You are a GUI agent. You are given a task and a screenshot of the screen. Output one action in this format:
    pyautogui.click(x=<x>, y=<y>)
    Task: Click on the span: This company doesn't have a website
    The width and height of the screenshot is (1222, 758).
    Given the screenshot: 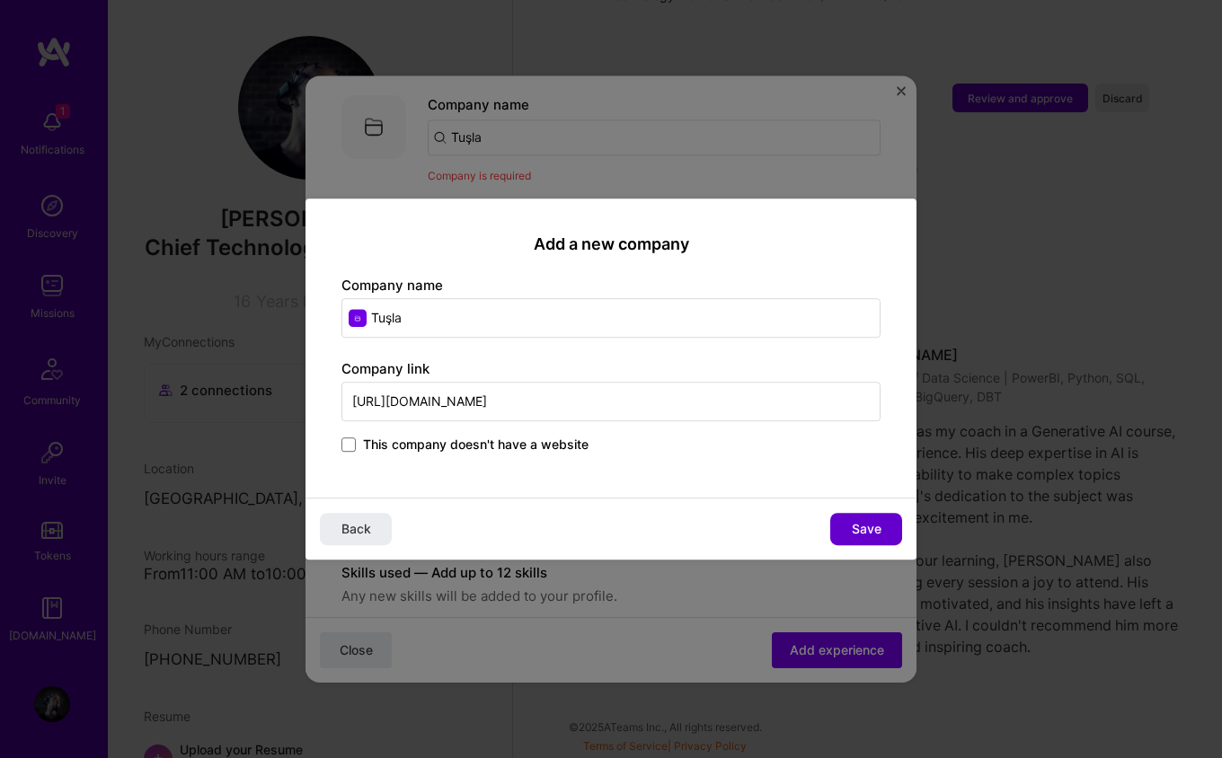 What is the action you would take?
    pyautogui.click(x=475, y=445)
    